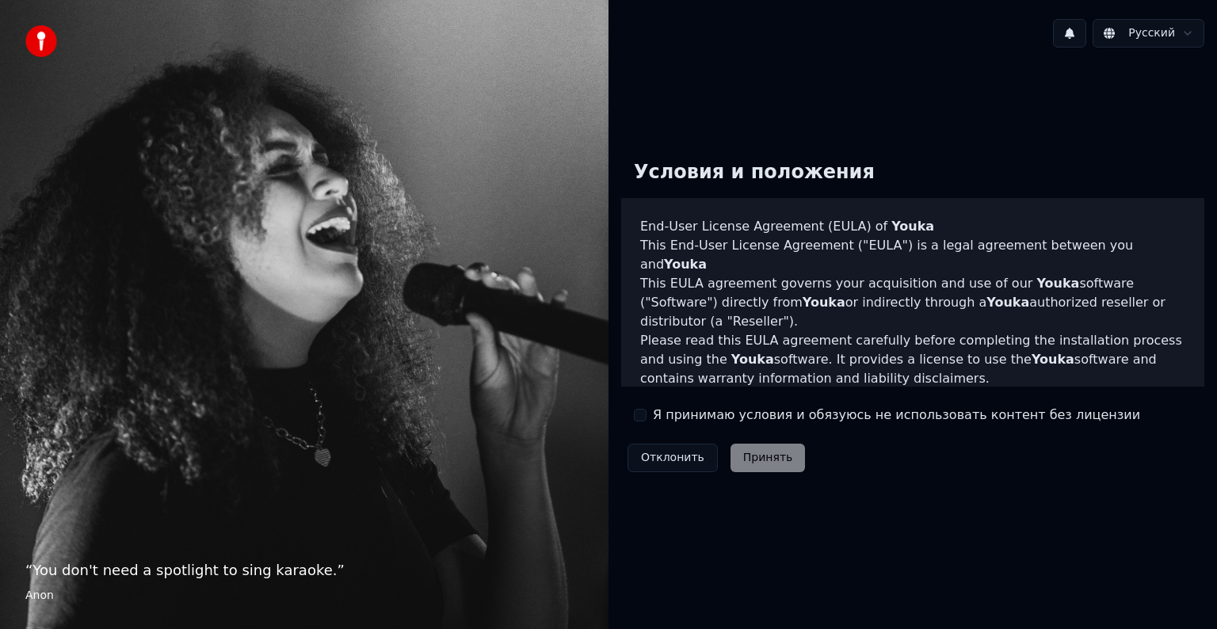 This screenshot has height=629, width=1217. What do you see at coordinates (673, 458) in the screenshot?
I see `button: Отклонить` at bounding box center [673, 458].